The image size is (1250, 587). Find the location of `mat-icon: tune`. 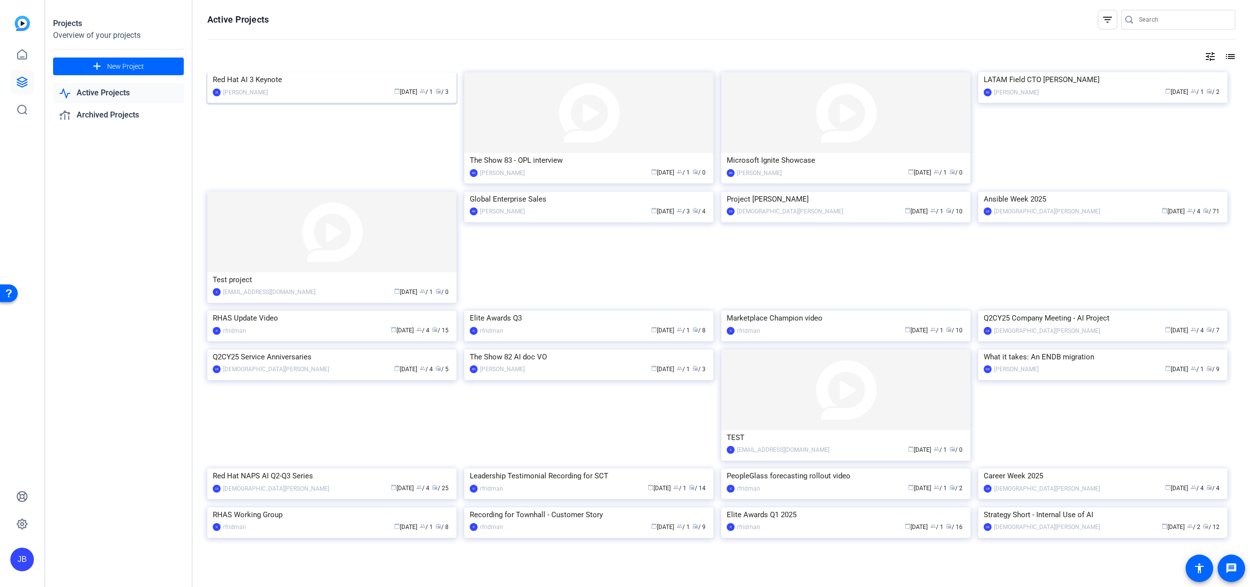

mat-icon: tune is located at coordinates (1210, 57).